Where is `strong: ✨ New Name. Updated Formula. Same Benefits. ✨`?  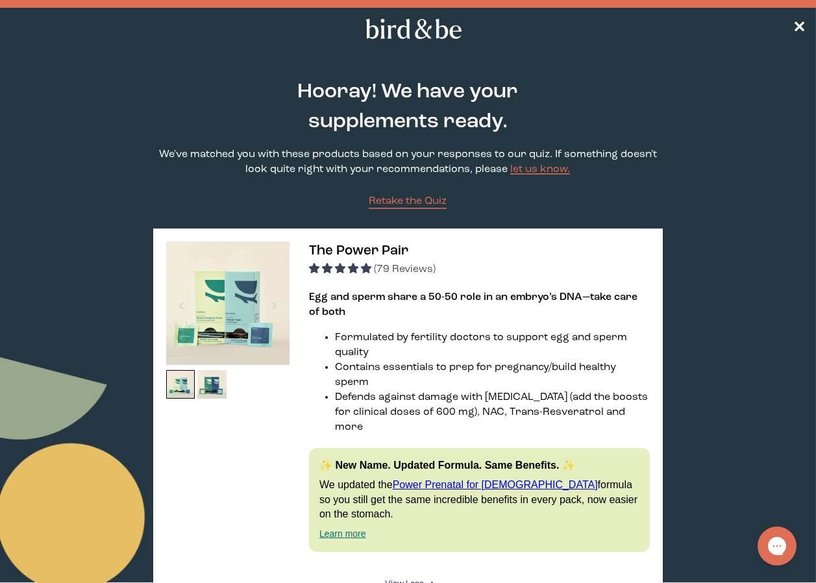
strong: ✨ New Name. Updated Formula. Same Benefits. ✨ is located at coordinates (447, 465).